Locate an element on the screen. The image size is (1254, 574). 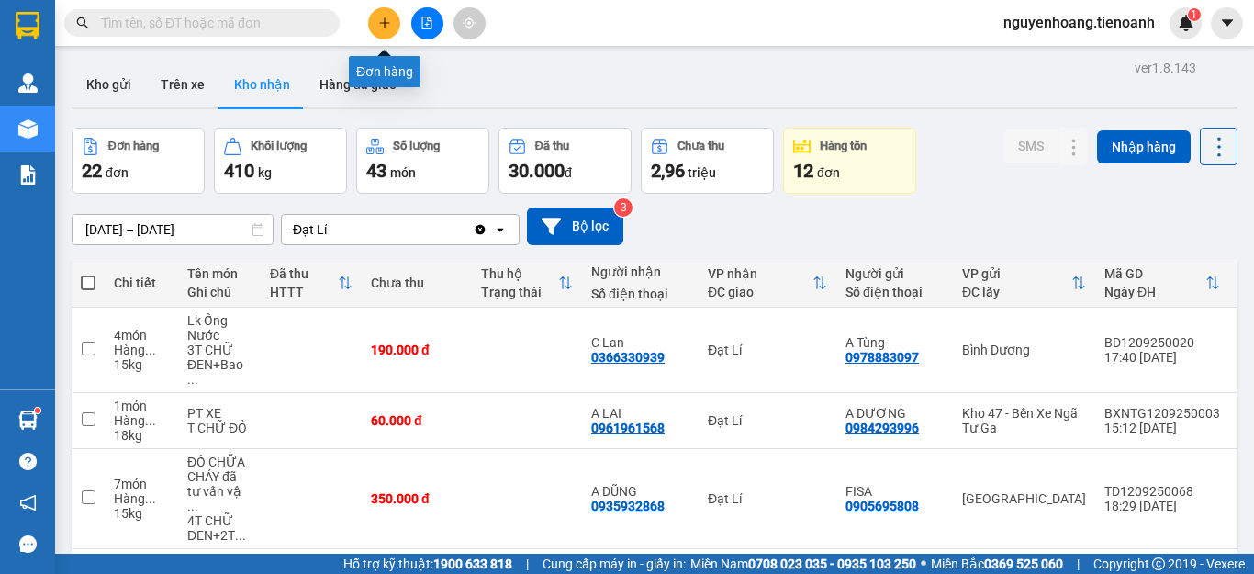
div: 1 món is located at coordinates (141, 406).